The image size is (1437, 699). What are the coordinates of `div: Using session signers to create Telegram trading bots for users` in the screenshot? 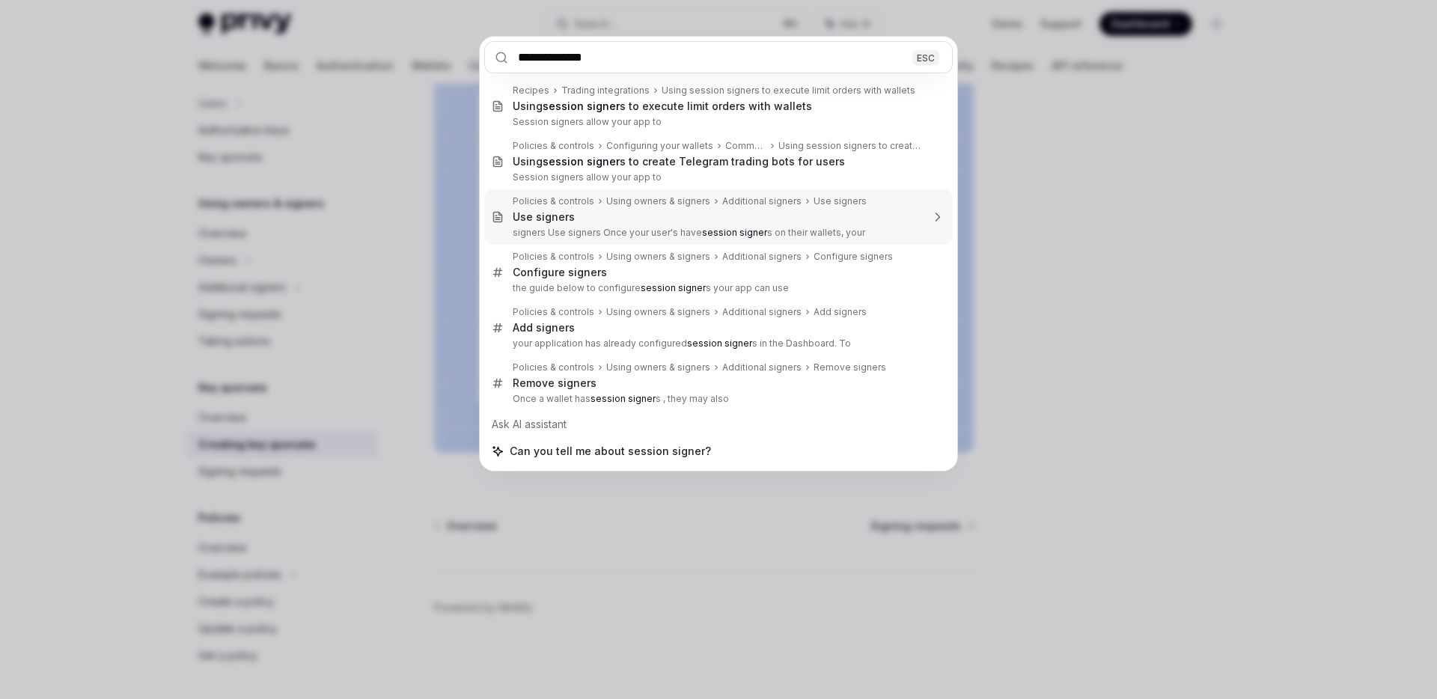 It's located at (850, 146).